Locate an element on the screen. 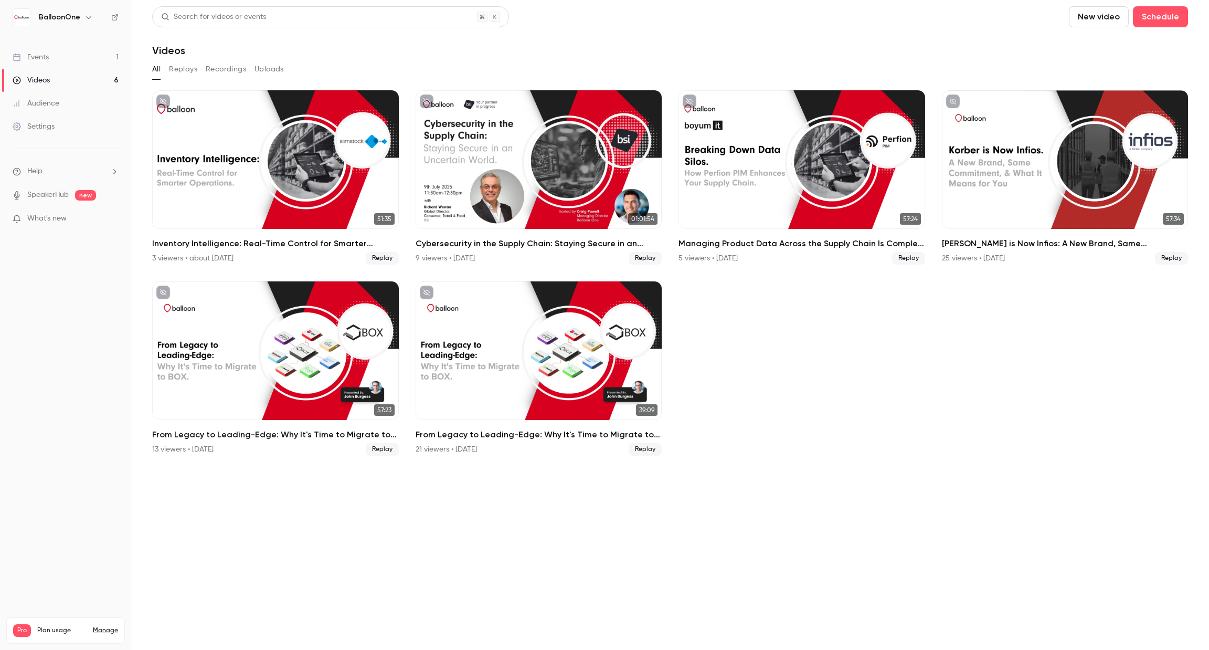  span: 57:23 is located at coordinates (384, 410).